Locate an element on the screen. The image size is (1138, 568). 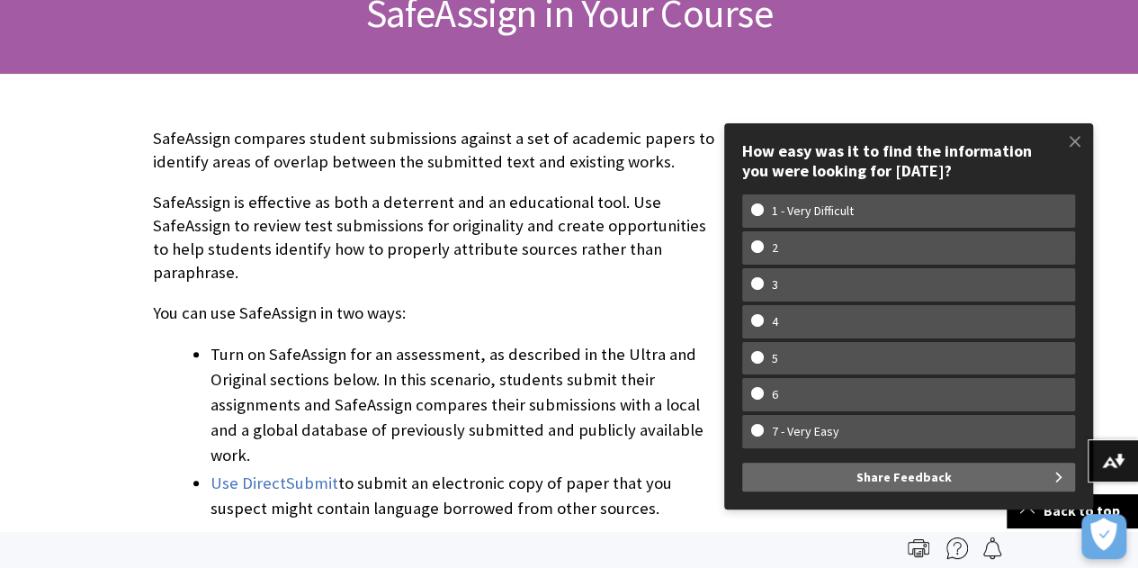
p: You can use SafeAssign in two ways: is located at coordinates (435, 313).